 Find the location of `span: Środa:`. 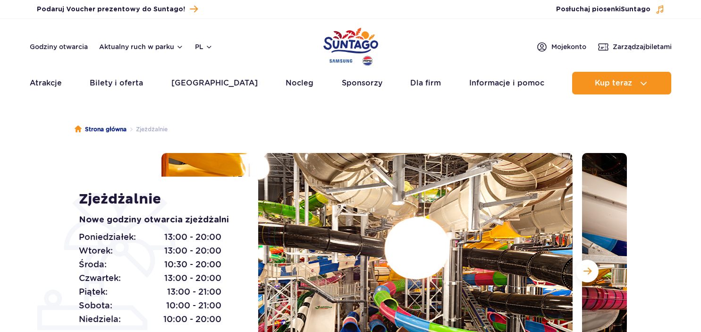

span: Środa: is located at coordinates (93, 264).